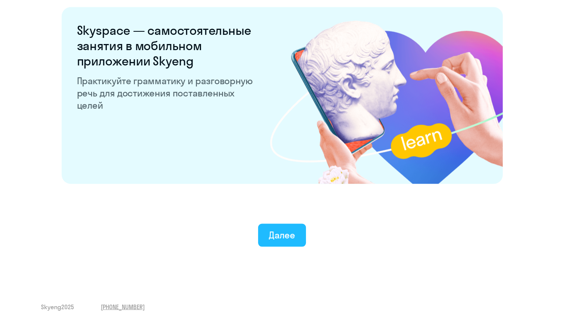  I want to click on img: skyspace, so click(386, 96).